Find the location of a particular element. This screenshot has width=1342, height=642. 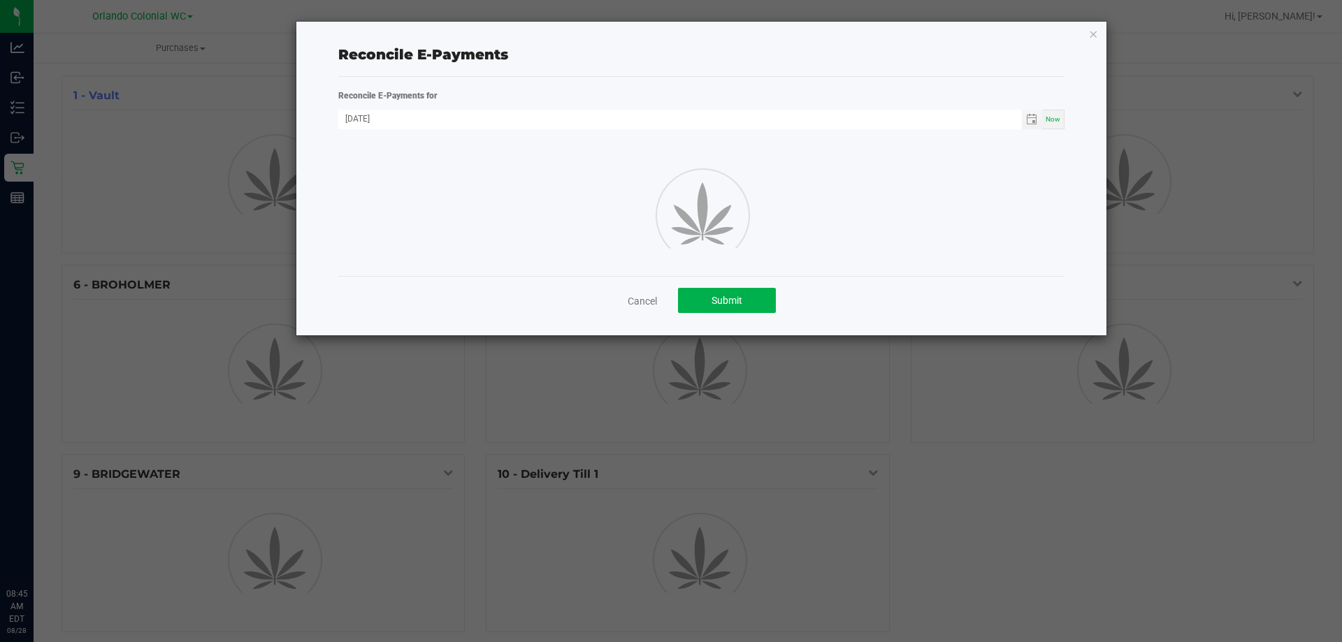

a: Cancel is located at coordinates (642, 301).